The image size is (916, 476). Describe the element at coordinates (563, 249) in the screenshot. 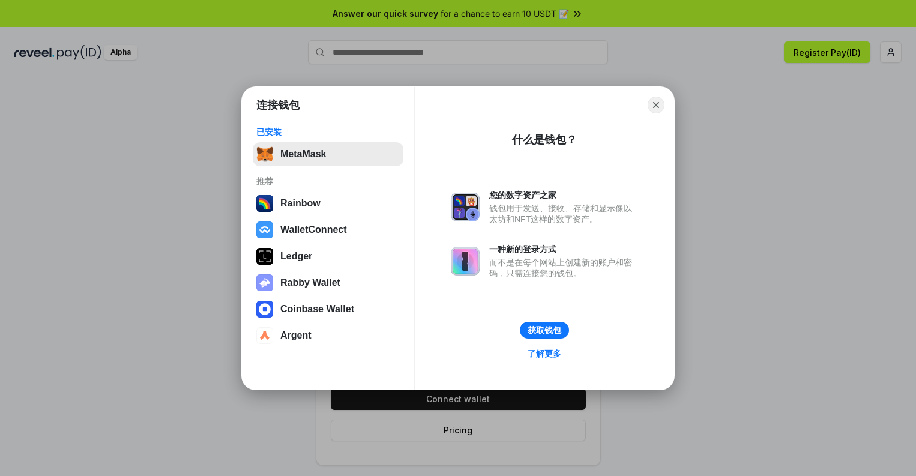

I see `div: 一种新的登录方式` at that location.